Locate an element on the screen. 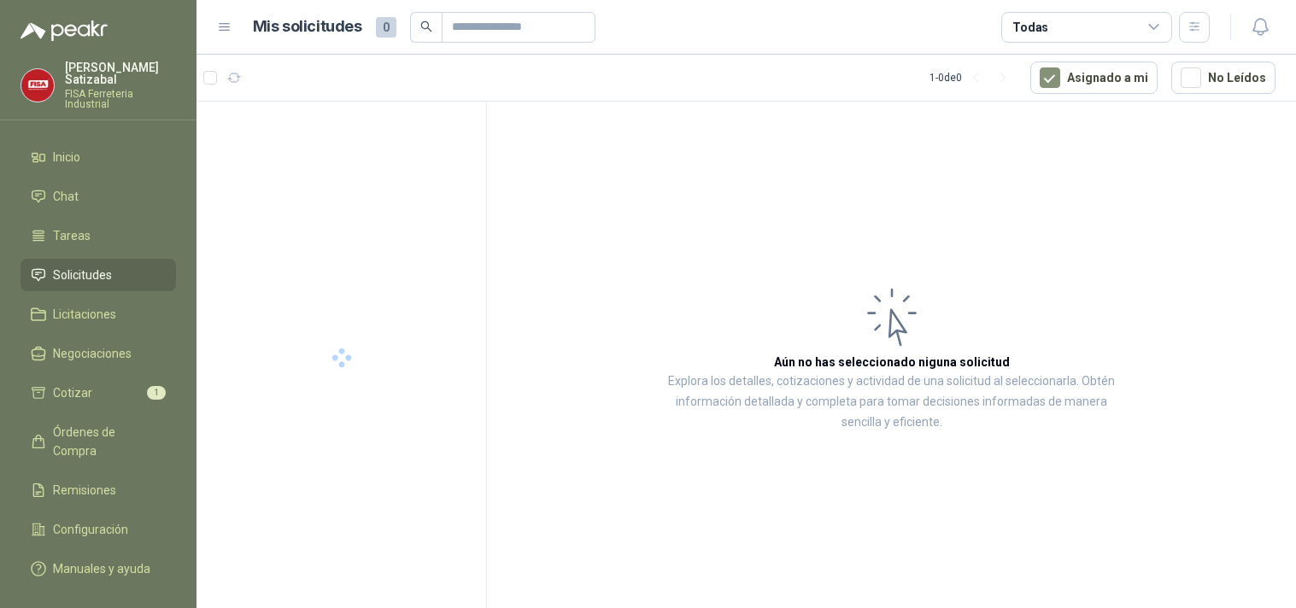  img: Logo peakr is located at coordinates (64, 31).